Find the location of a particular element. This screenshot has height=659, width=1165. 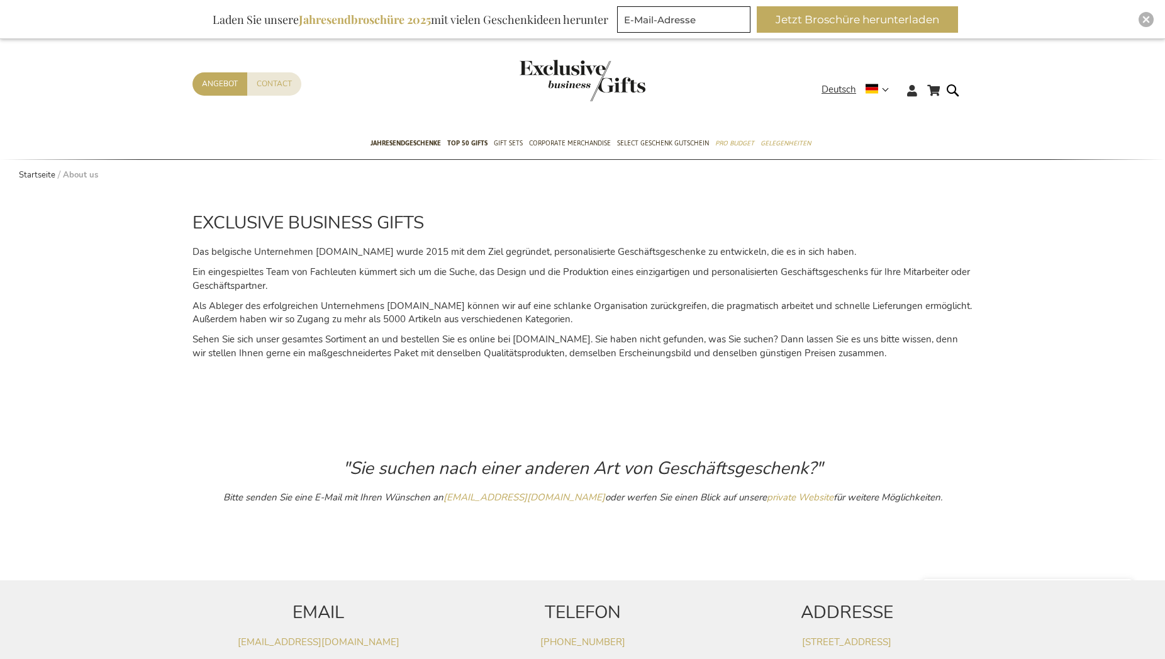

span: Ein eingespieltes Team von Fachleuten kümmert sich um die Suche, das Design und die Produktion ei... is located at coordinates (581, 278).